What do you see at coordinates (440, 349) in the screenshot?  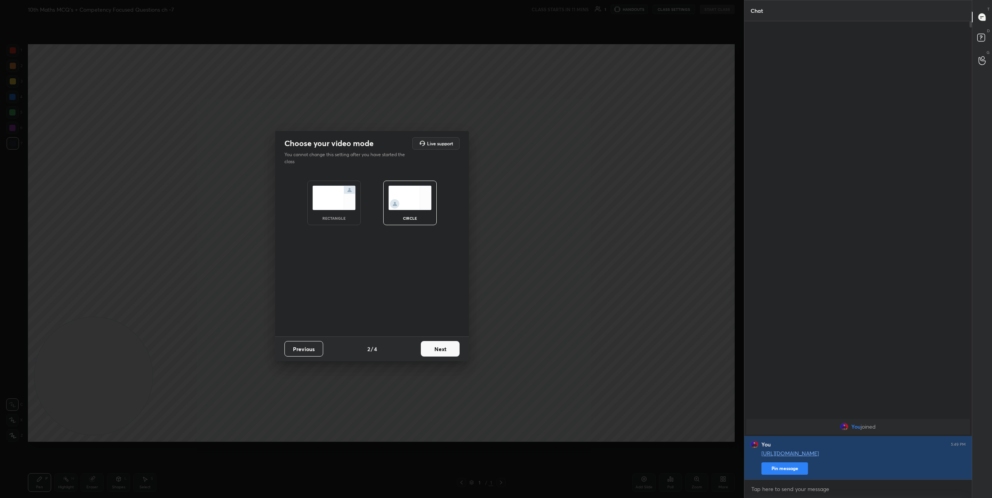 I see `button: Next` at bounding box center [440, 349].